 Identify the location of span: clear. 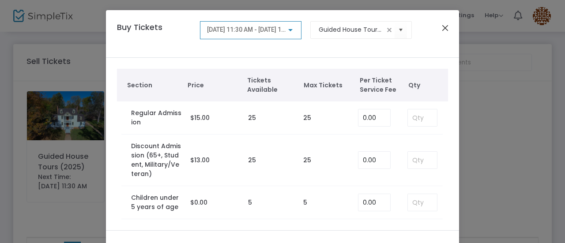
(389, 30).